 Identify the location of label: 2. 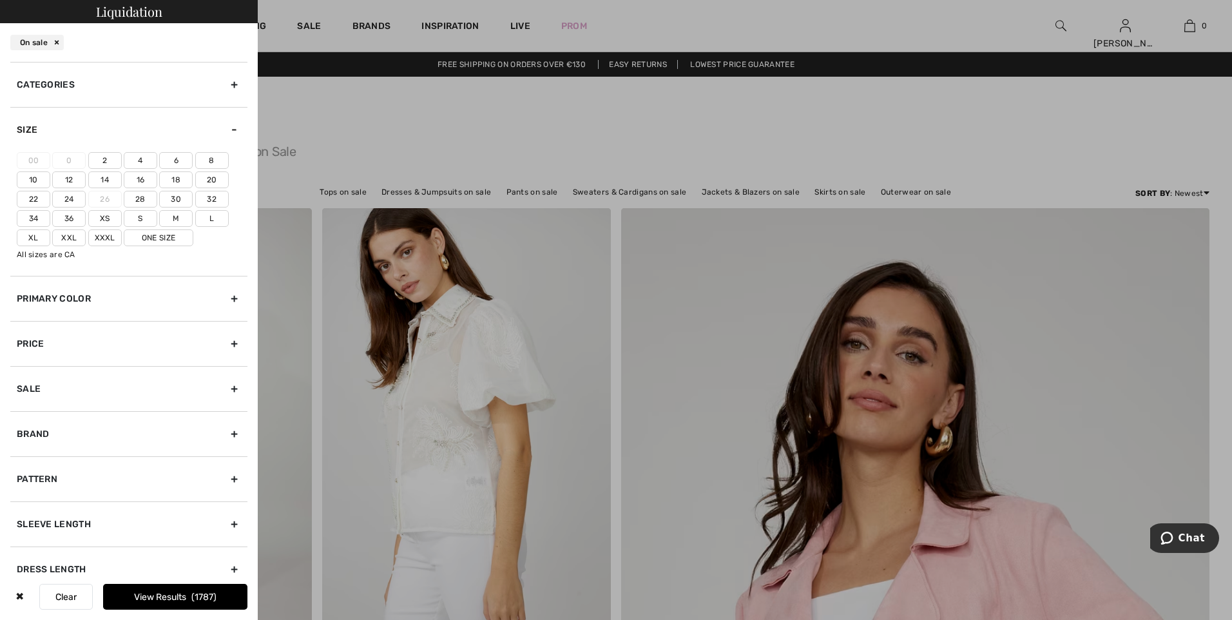
(105, 160).